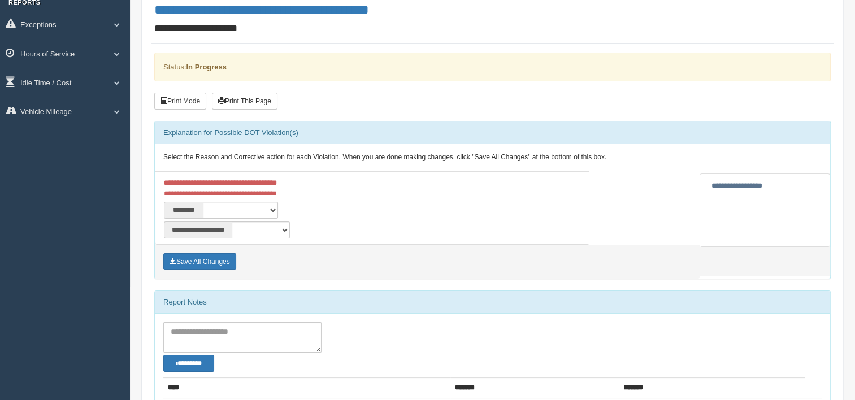 This screenshot has height=400, width=855. I want to click on button: Save, so click(199, 262).